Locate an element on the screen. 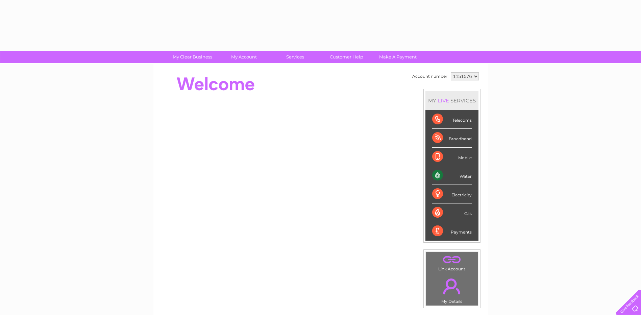  a: Make A Payment is located at coordinates (398, 57).